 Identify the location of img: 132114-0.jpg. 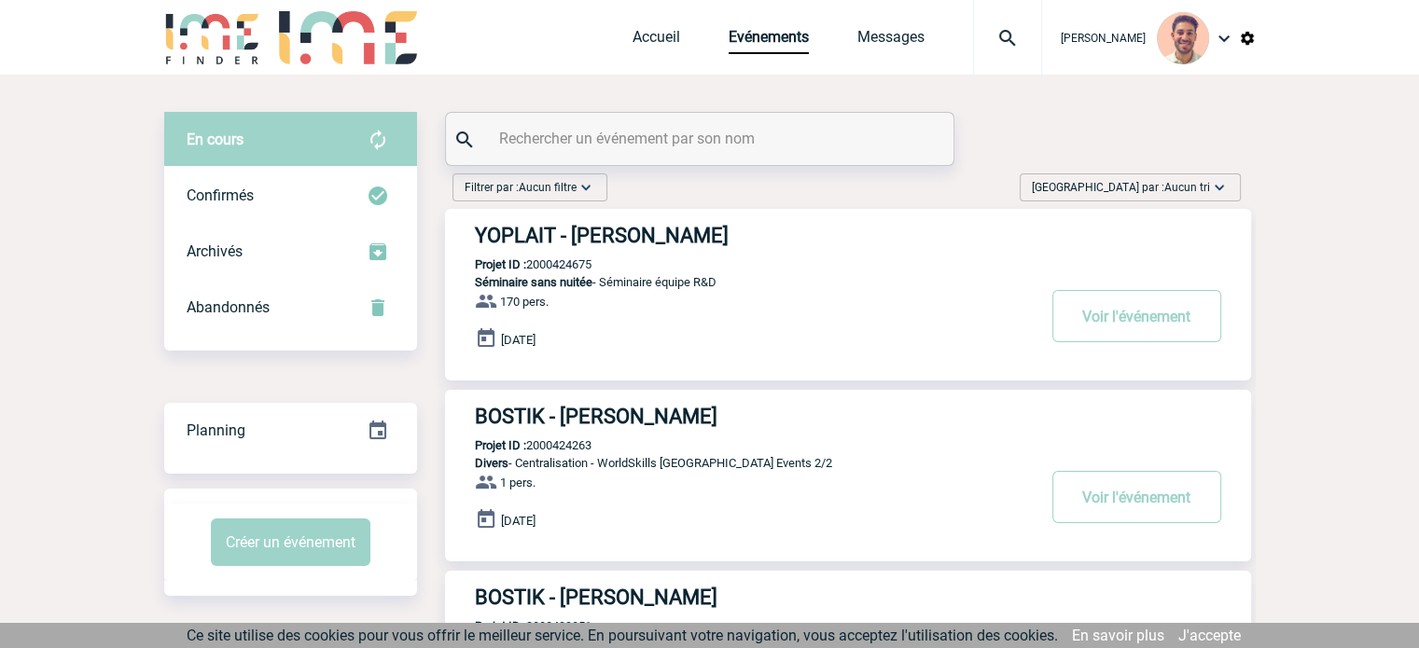
(1183, 38).